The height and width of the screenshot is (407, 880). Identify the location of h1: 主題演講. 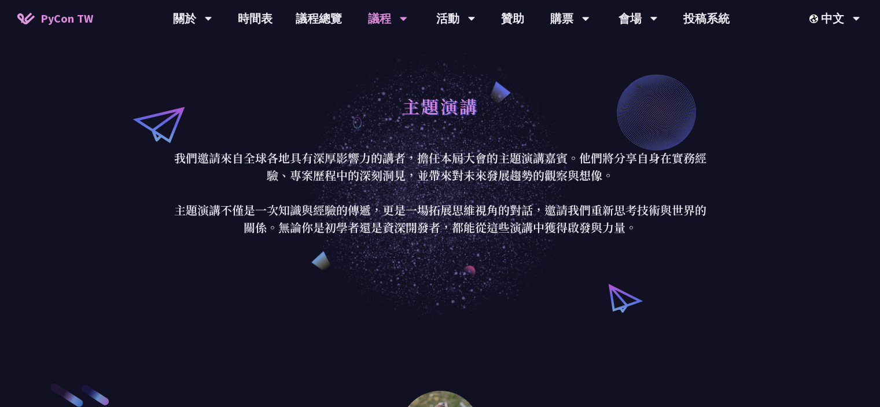
(440, 106).